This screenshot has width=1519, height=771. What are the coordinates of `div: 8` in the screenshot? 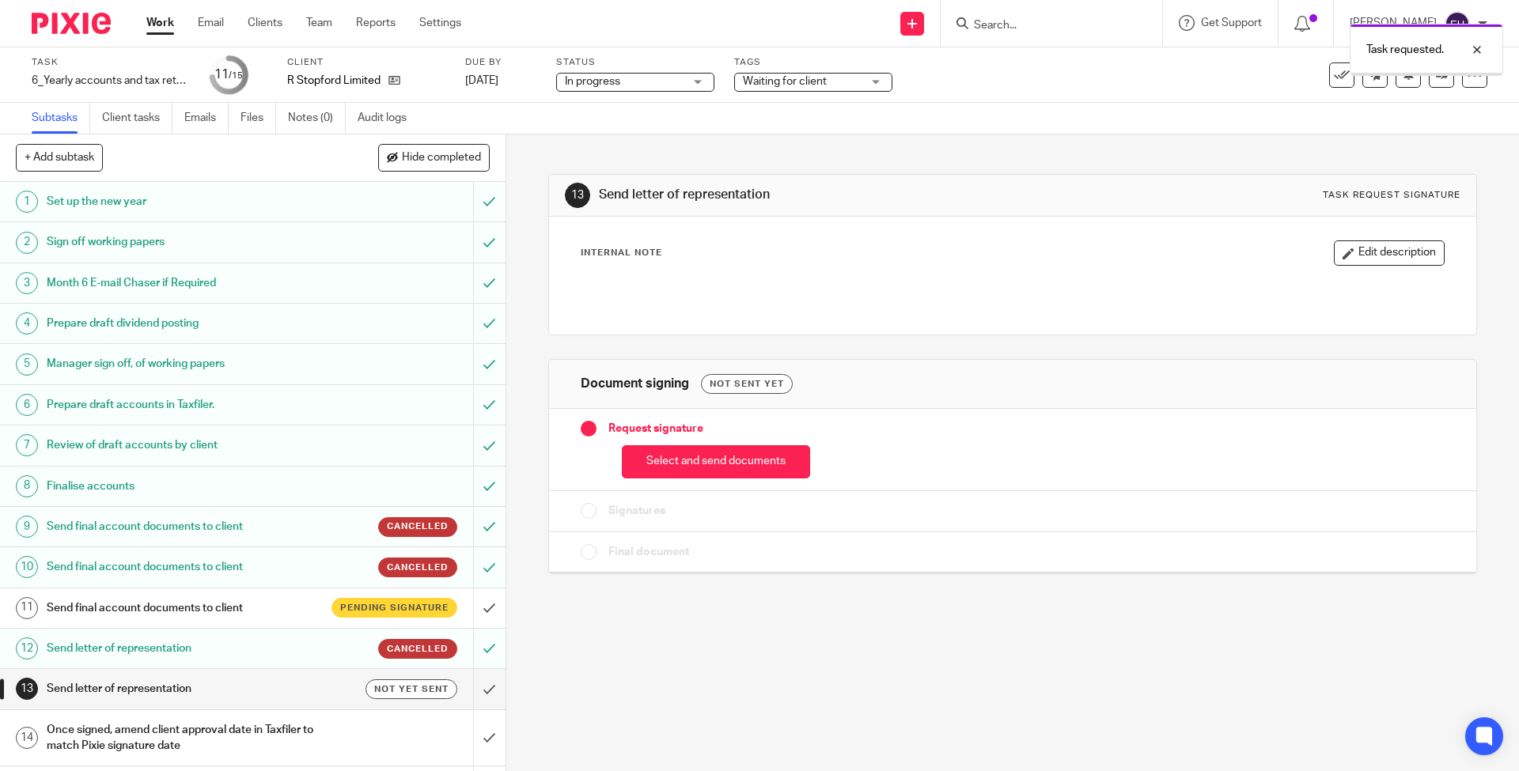 It's located at (27, 487).